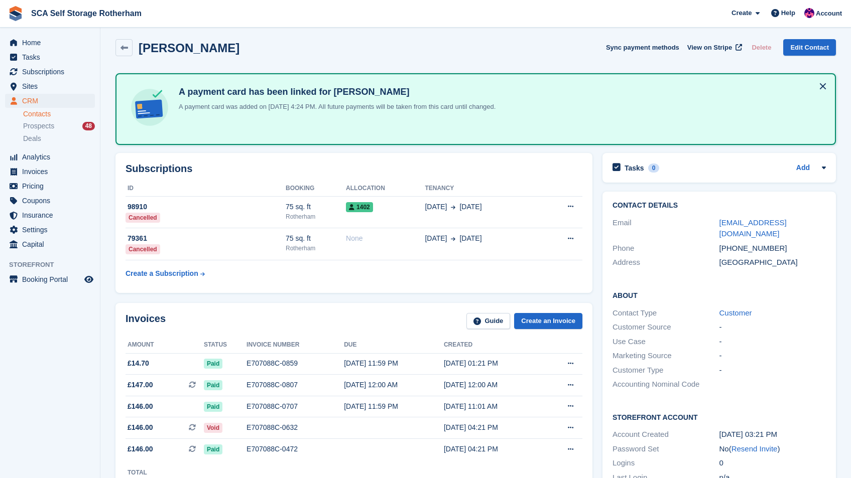 The height and width of the screenshot is (478, 851). What do you see at coordinates (354, 169) in the screenshot?
I see `h2: Subscriptions` at bounding box center [354, 169].